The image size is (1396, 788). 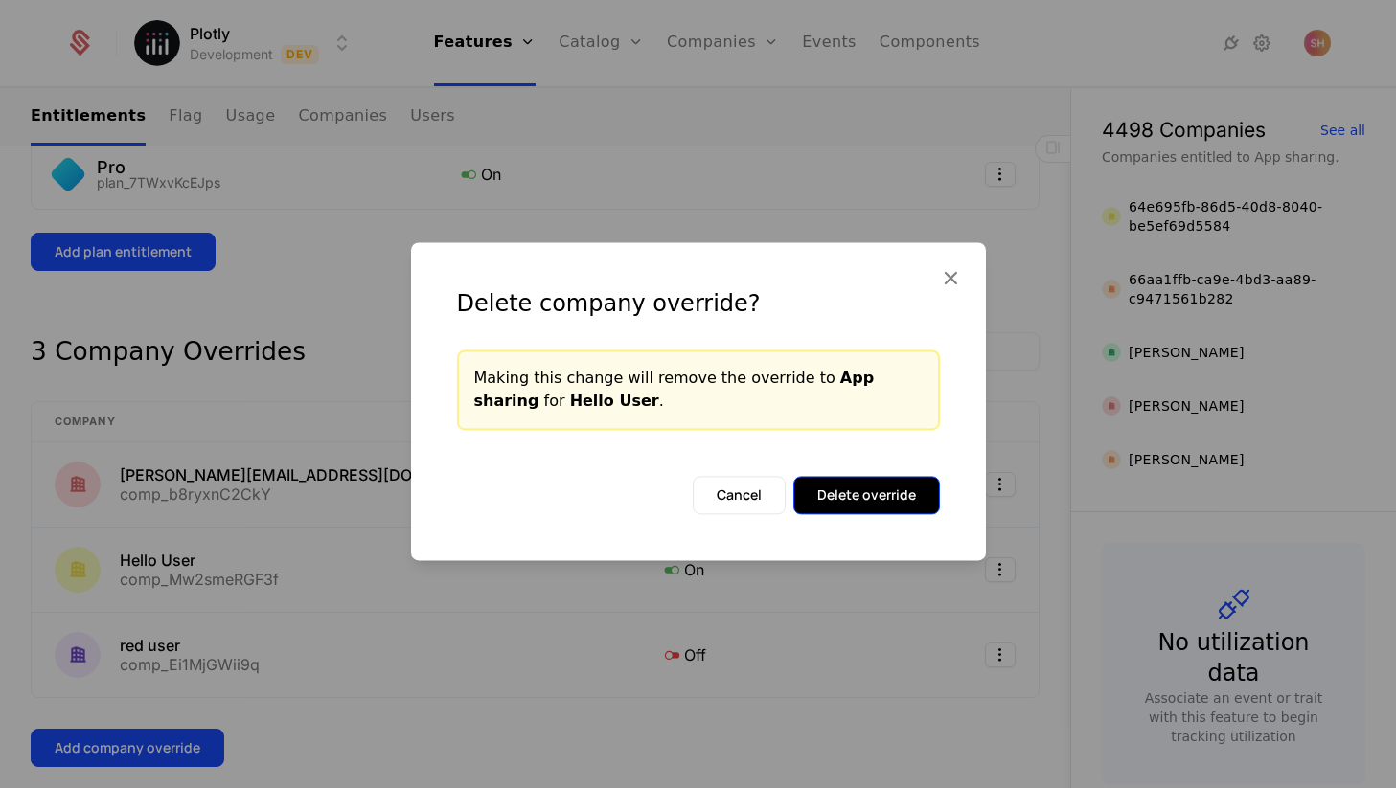 What do you see at coordinates (614, 400) in the screenshot?
I see `span: Hello User` at bounding box center [614, 400].